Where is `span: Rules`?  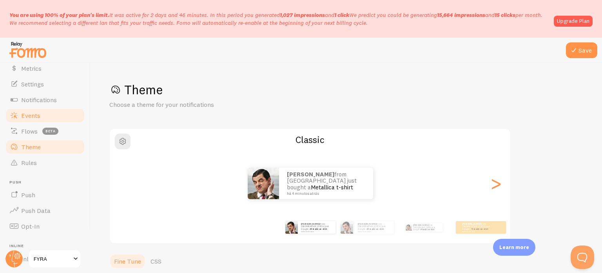
span: Rules is located at coordinates (29, 162).